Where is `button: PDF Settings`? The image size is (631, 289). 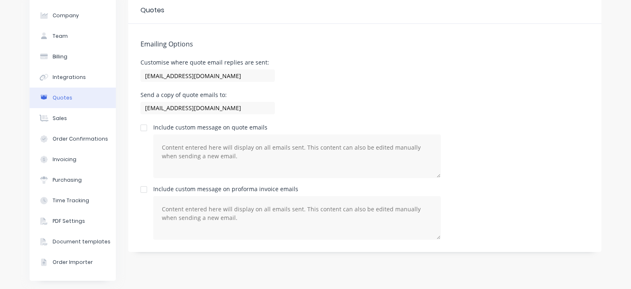
button: PDF Settings is located at coordinates (73, 221).